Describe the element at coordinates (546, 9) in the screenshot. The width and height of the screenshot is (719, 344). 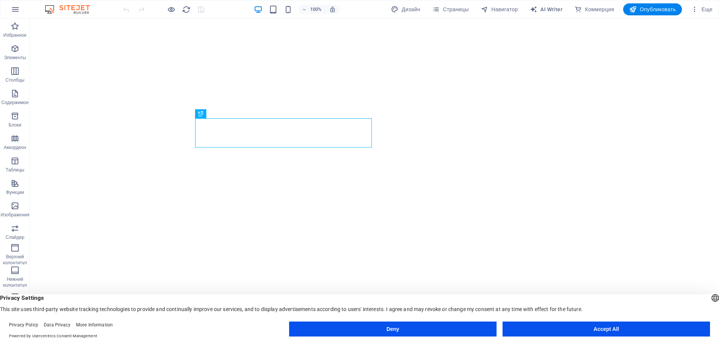
I see `span: AI Writer` at that location.